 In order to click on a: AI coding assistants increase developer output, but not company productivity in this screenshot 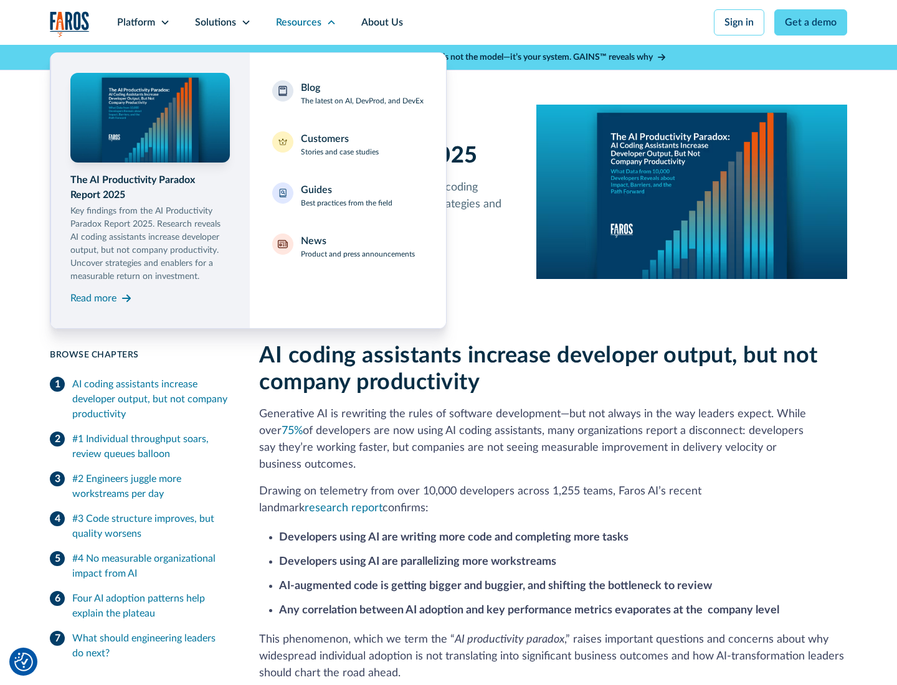, I will do `click(139, 399)`.